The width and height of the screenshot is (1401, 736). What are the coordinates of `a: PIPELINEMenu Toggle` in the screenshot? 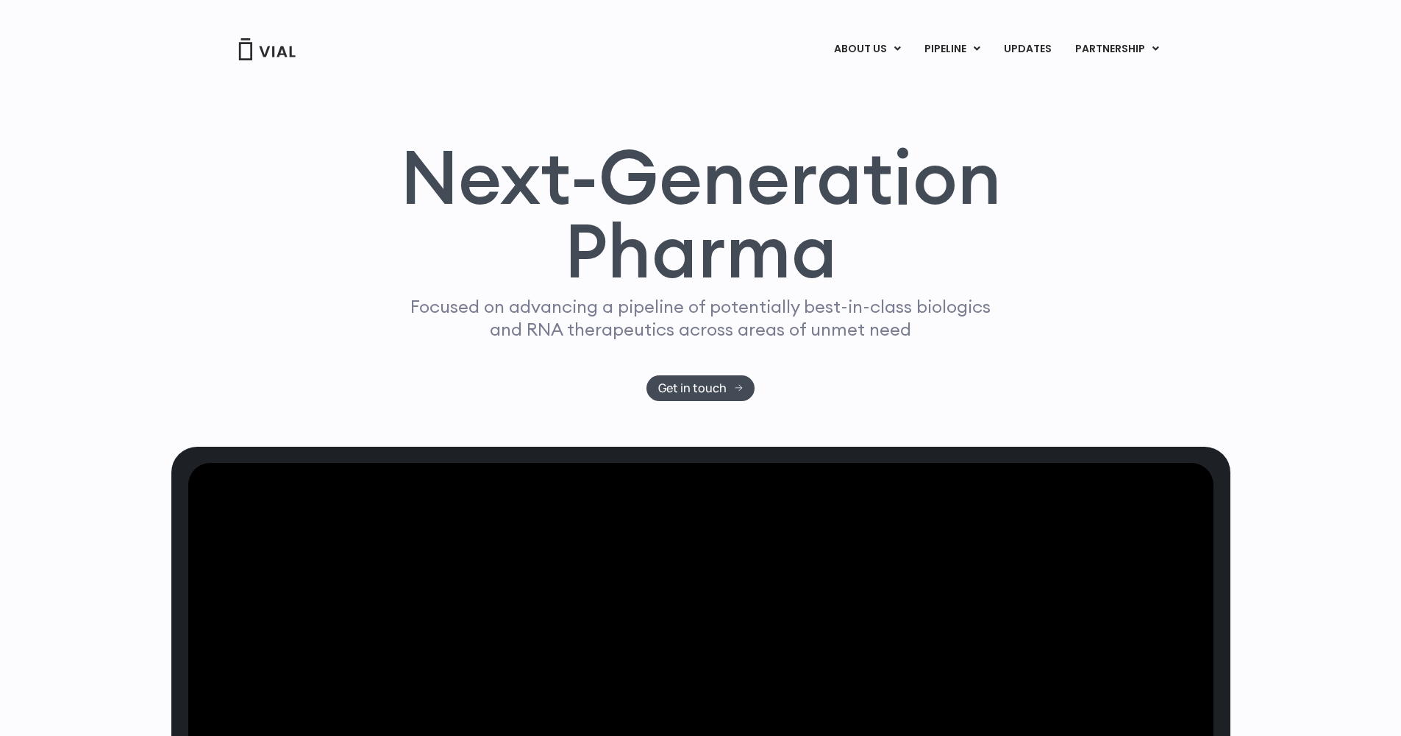 It's located at (952, 49).